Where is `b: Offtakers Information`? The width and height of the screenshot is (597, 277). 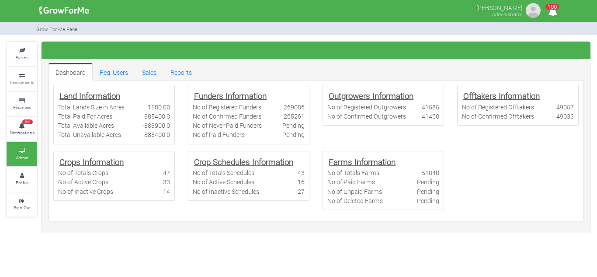
b: Offtakers Information is located at coordinates (502, 95).